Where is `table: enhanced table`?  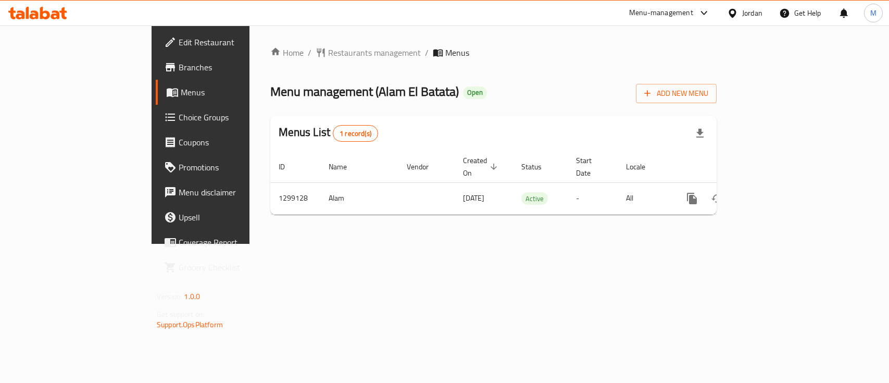 table: enhanced table is located at coordinates (529, 183).